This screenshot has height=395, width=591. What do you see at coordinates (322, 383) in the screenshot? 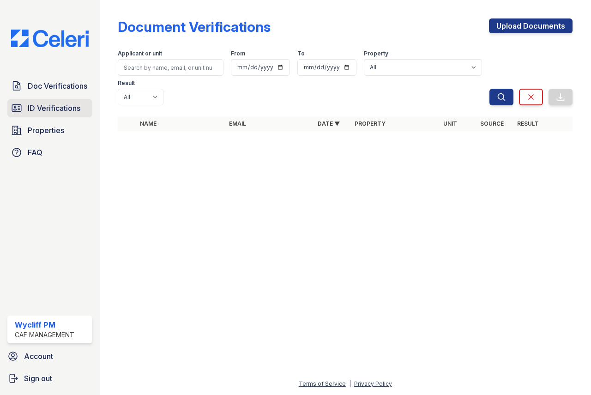
I see `a: Terms of Service` at bounding box center [322, 383].